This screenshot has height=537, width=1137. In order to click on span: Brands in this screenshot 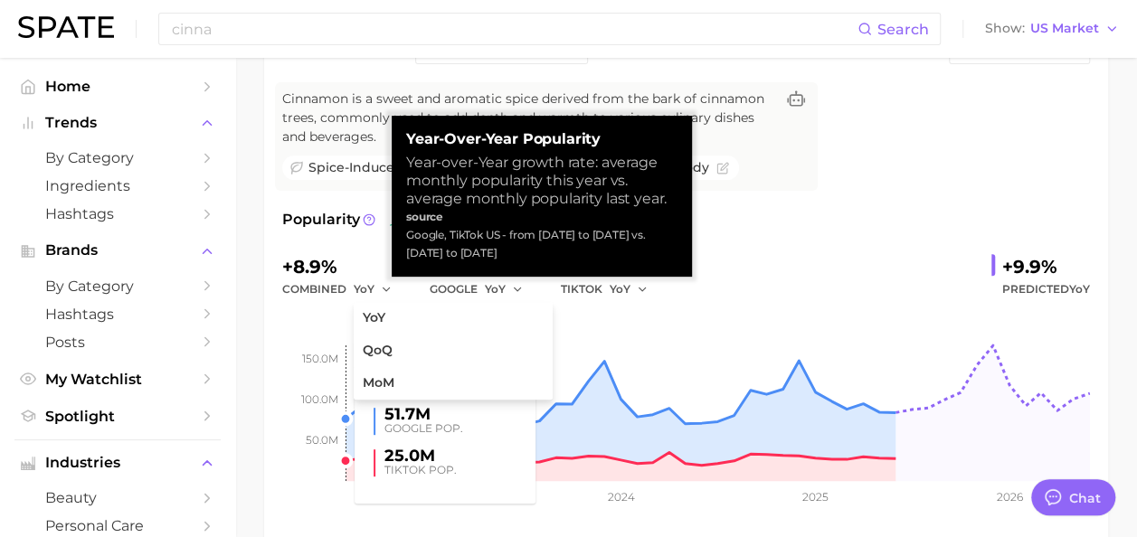, I will do `click(118, 251)`.